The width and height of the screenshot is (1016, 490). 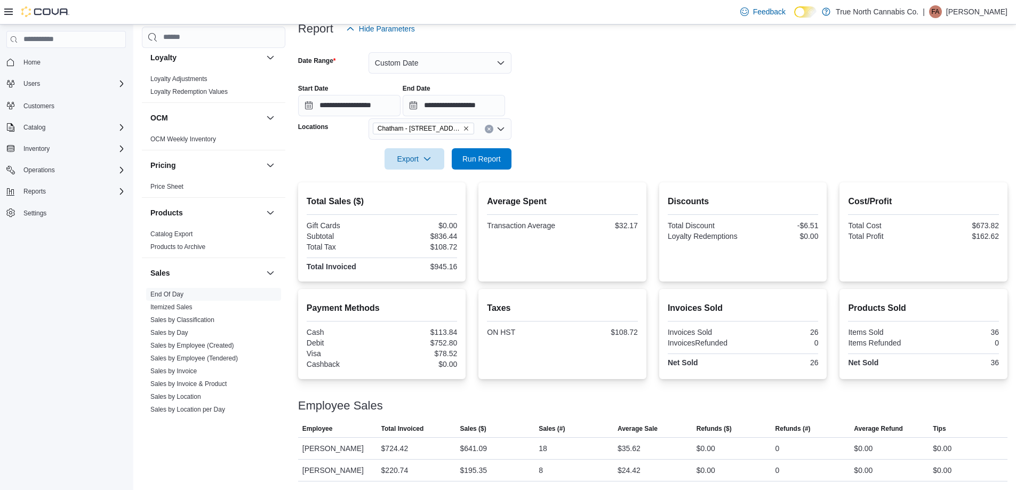 I want to click on a: Sales by Day, so click(x=169, y=333).